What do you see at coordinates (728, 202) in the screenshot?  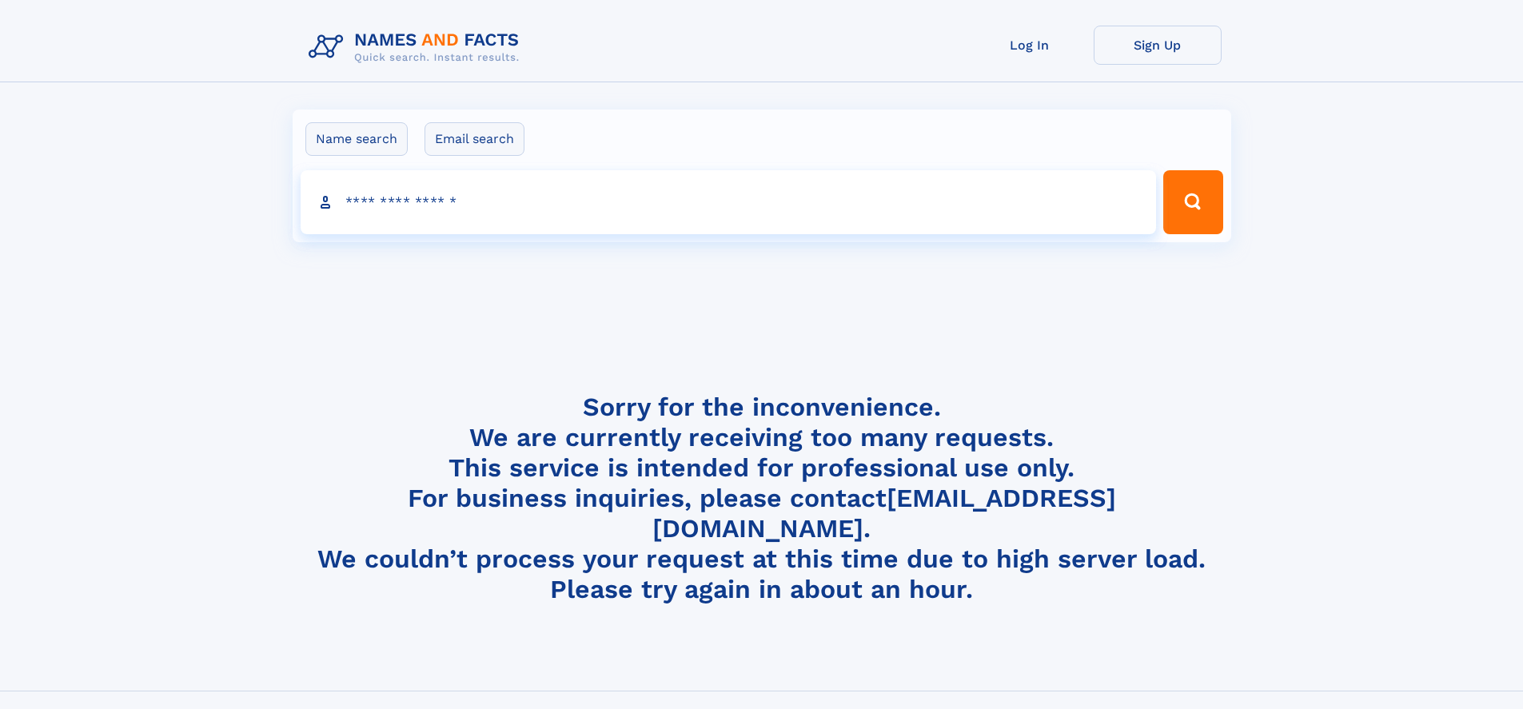 I see `input: search input` at bounding box center [728, 202].